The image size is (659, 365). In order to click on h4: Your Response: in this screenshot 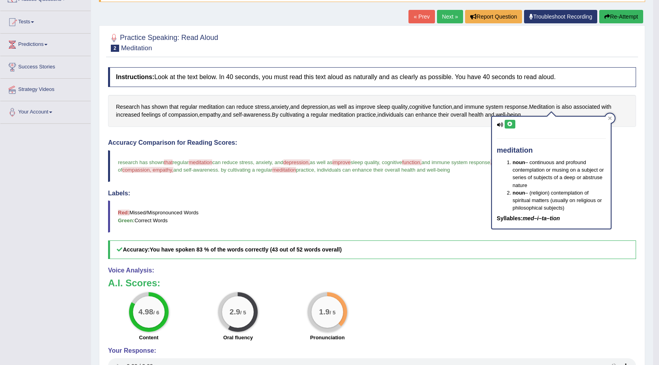, I will do `click(372, 351)`.